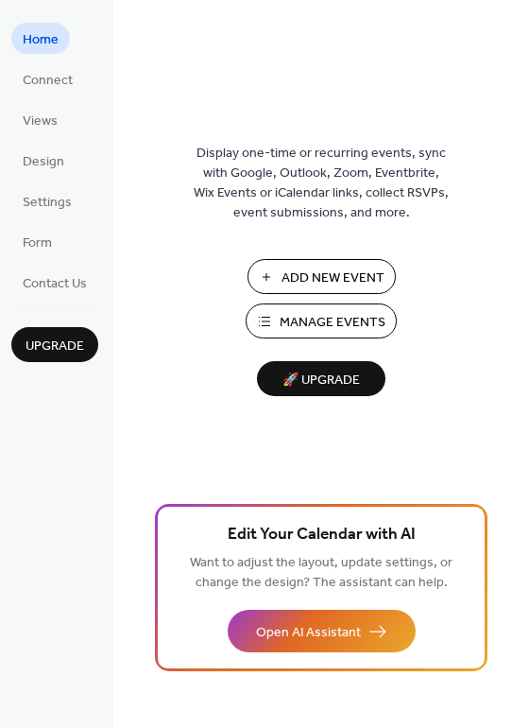 The height and width of the screenshot is (728, 529). What do you see at coordinates (55, 346) in the screenshot?
I see `span: Upgrade` at bounding box center [55, 346].